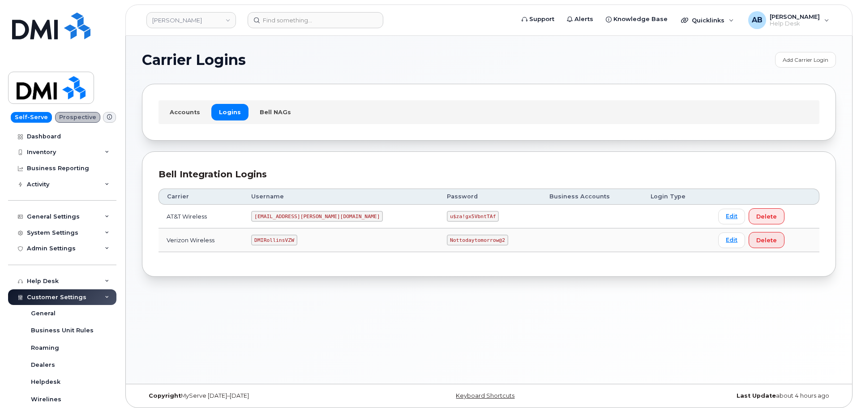  Describe the element at coordinates (201, 240) in the screenshot. I see `td: Verizon Wireless` at that location.